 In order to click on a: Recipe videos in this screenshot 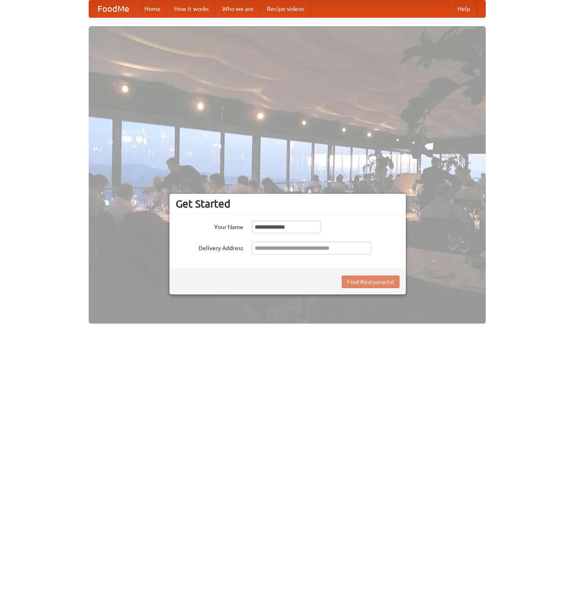, I will do `click(285, 9)`.